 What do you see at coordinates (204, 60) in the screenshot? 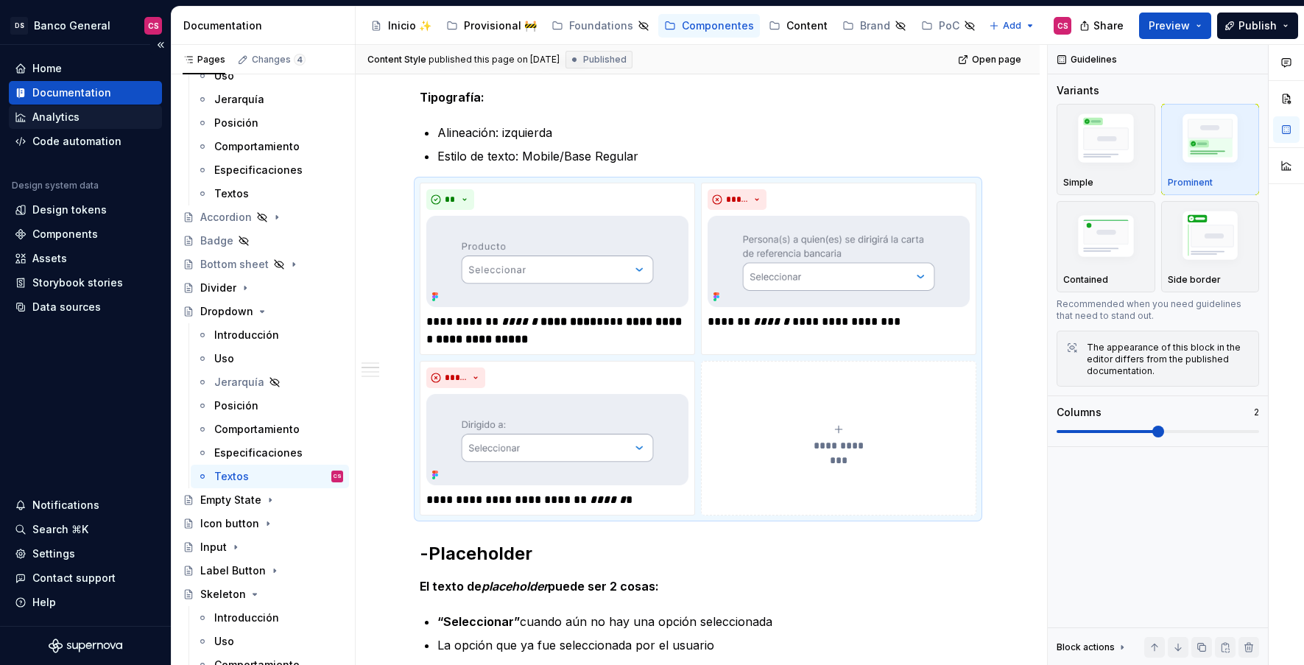
I see `div: Pages` at bounding box center [204, 60].